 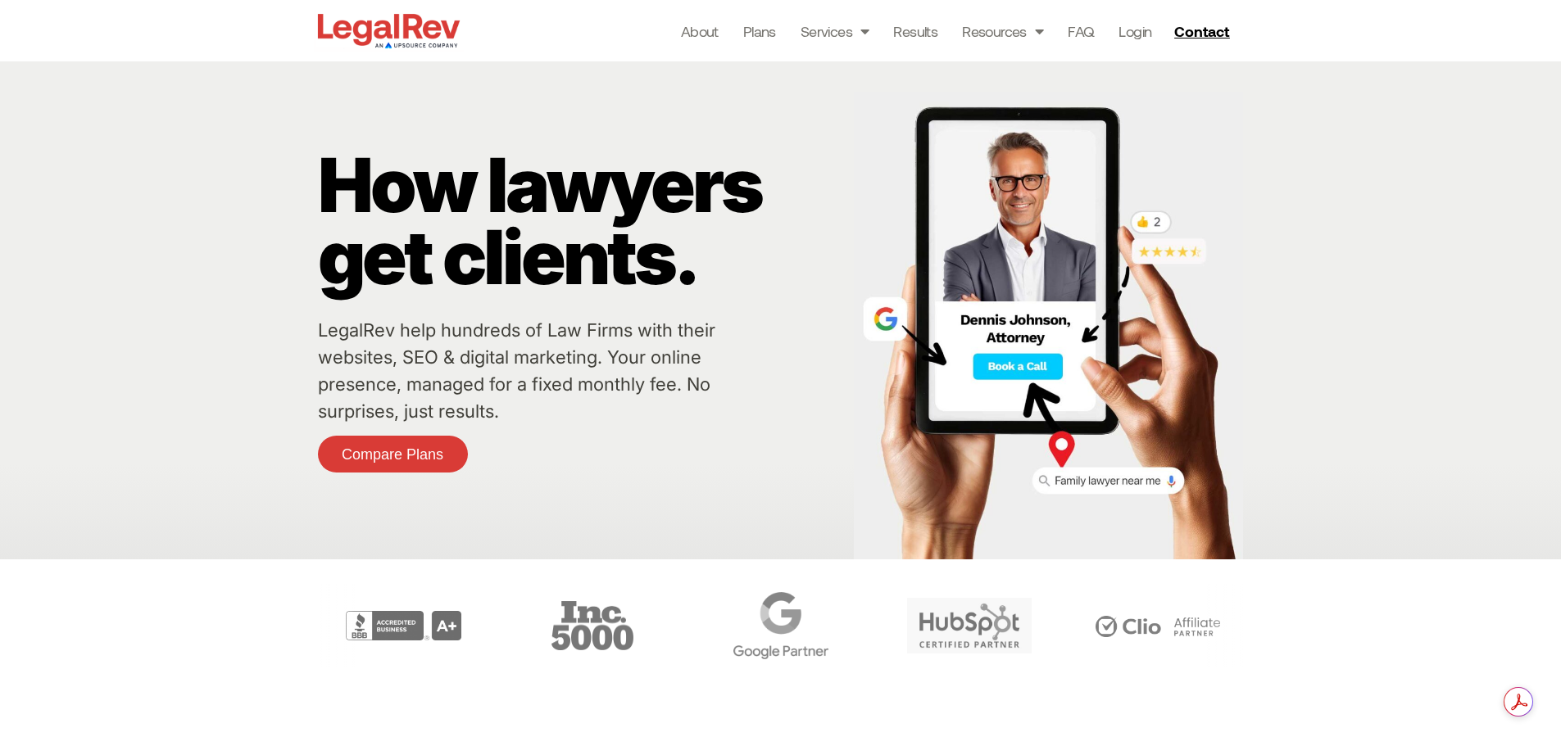 What do you see at coordinates (392, 455) in the screenshot?
I see `span: Compare Plans` at bounding box center [392, 455].